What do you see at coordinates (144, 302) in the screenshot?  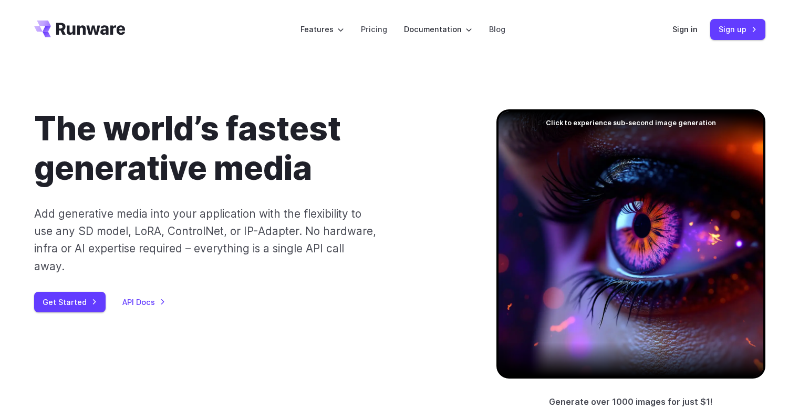 I see `a: API Docs` at bounding box center [144, 302].